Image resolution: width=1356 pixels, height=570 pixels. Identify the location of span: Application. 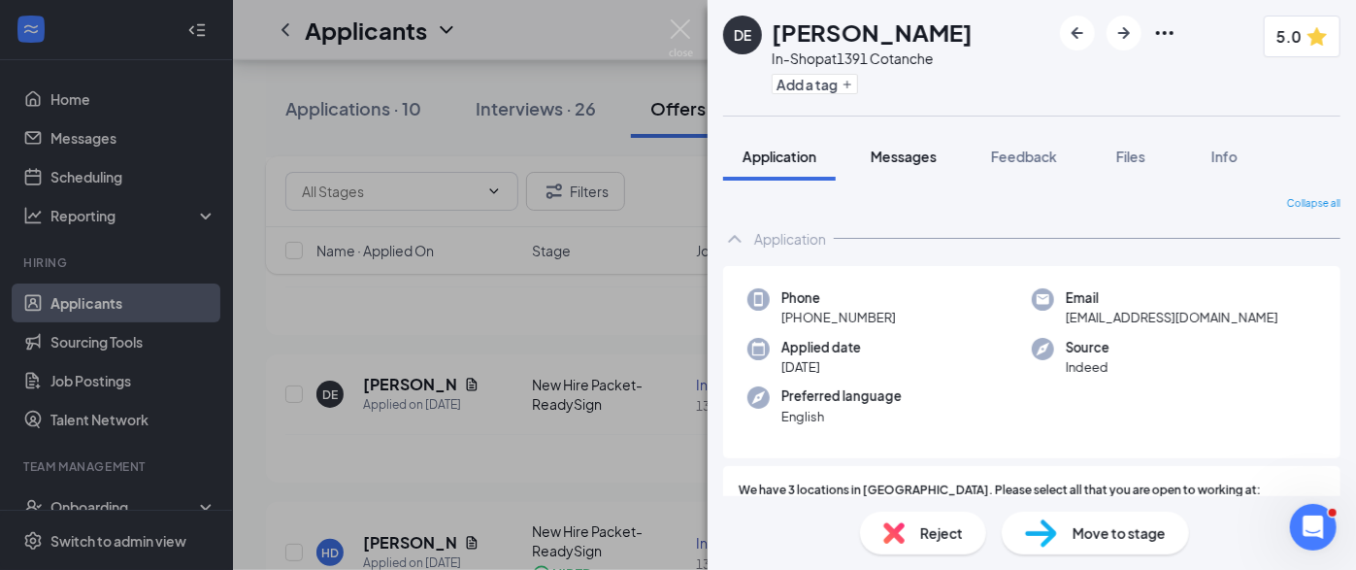
(780, 156).